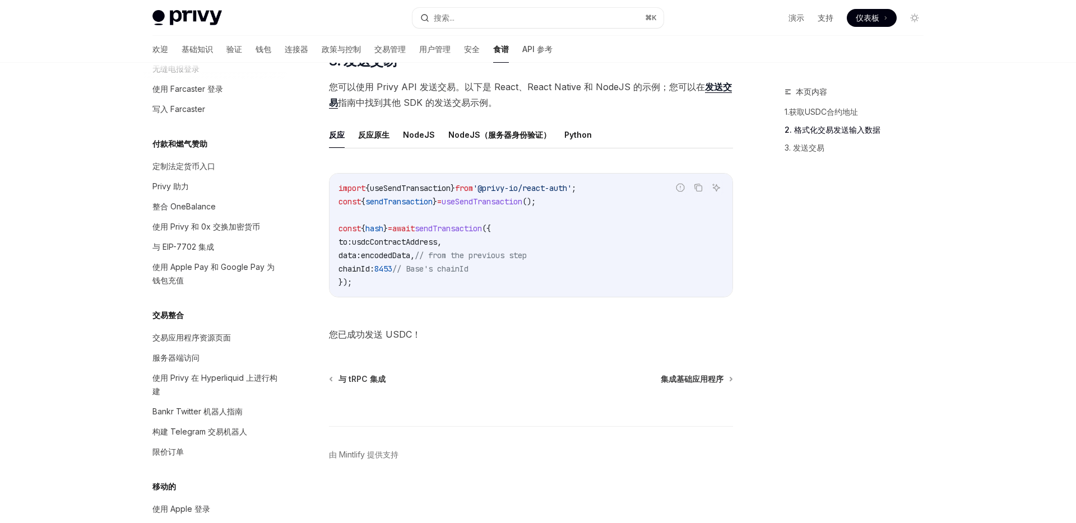 The width and height of the screenshot is (1076, 523). I want to click on font: 用户管理, so click(435, 49).